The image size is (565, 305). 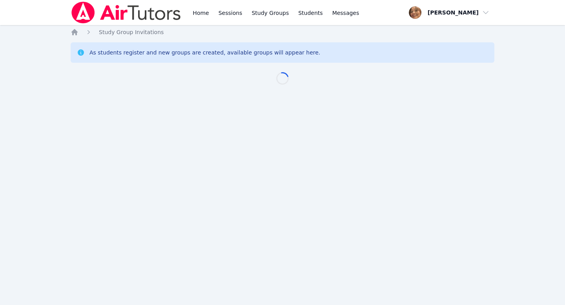 I want to click on a: Study Group Invitations, so click(x=131, y=32).